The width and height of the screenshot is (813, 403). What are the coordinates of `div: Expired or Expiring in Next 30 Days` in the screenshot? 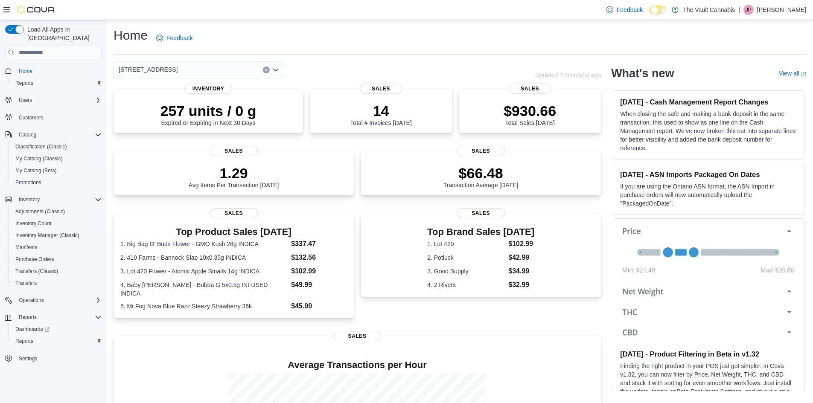 It's located at (208, 114).